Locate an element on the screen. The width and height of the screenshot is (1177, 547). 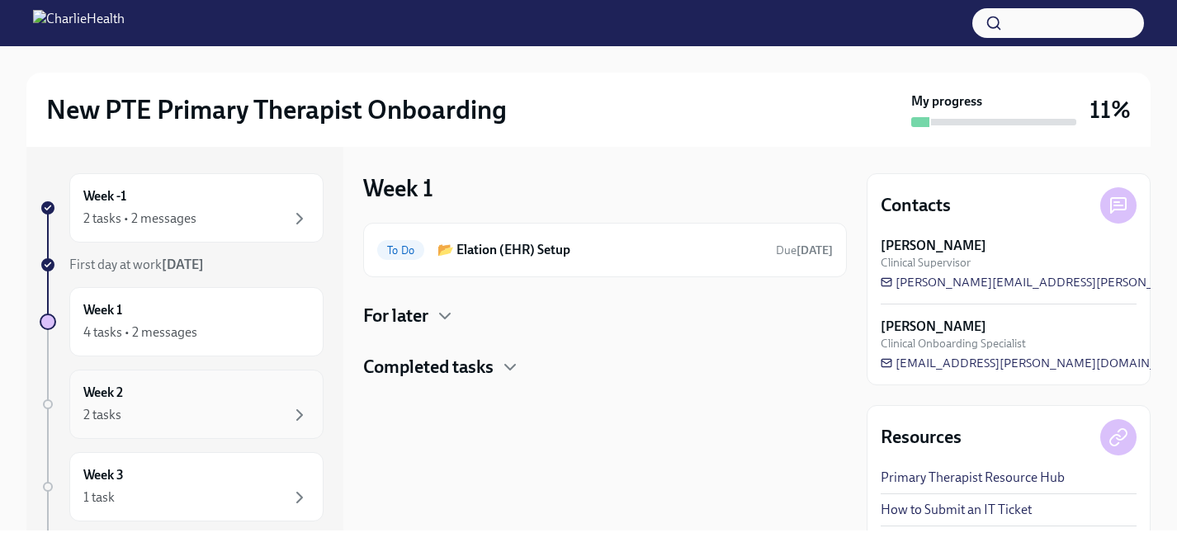
div: 2 tasks • 2 messages is located at coordinates (140, 219).